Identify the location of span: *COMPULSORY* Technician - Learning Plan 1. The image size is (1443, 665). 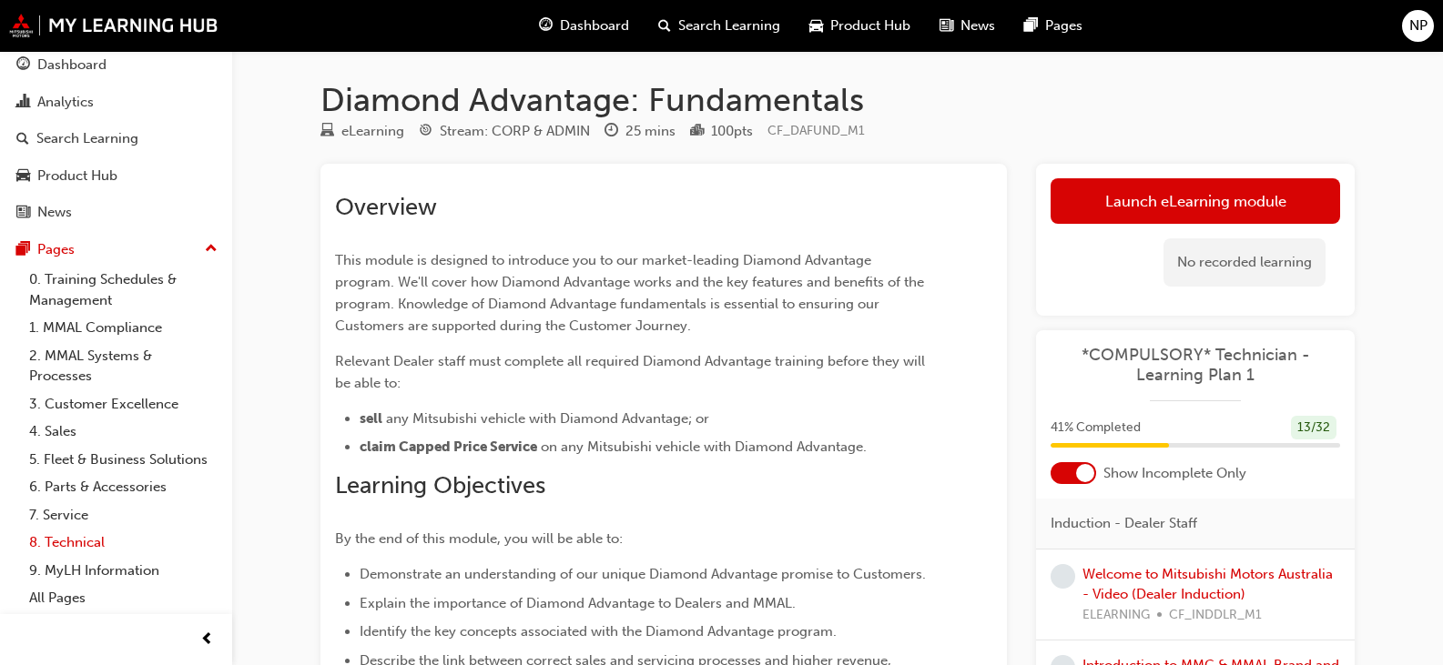
(1195, 365).